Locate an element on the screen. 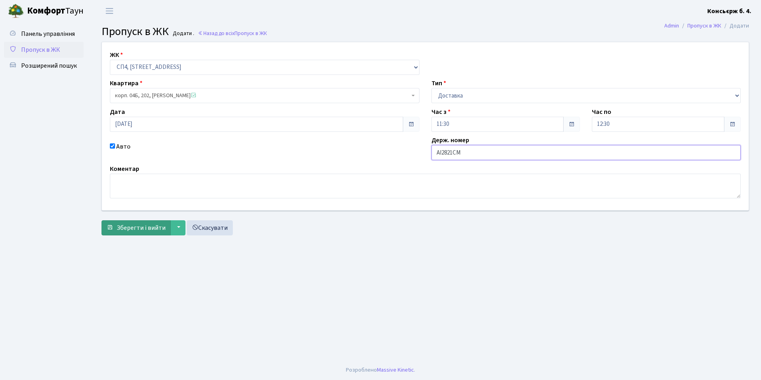  label: Дата is located at coordinates (117, 112).